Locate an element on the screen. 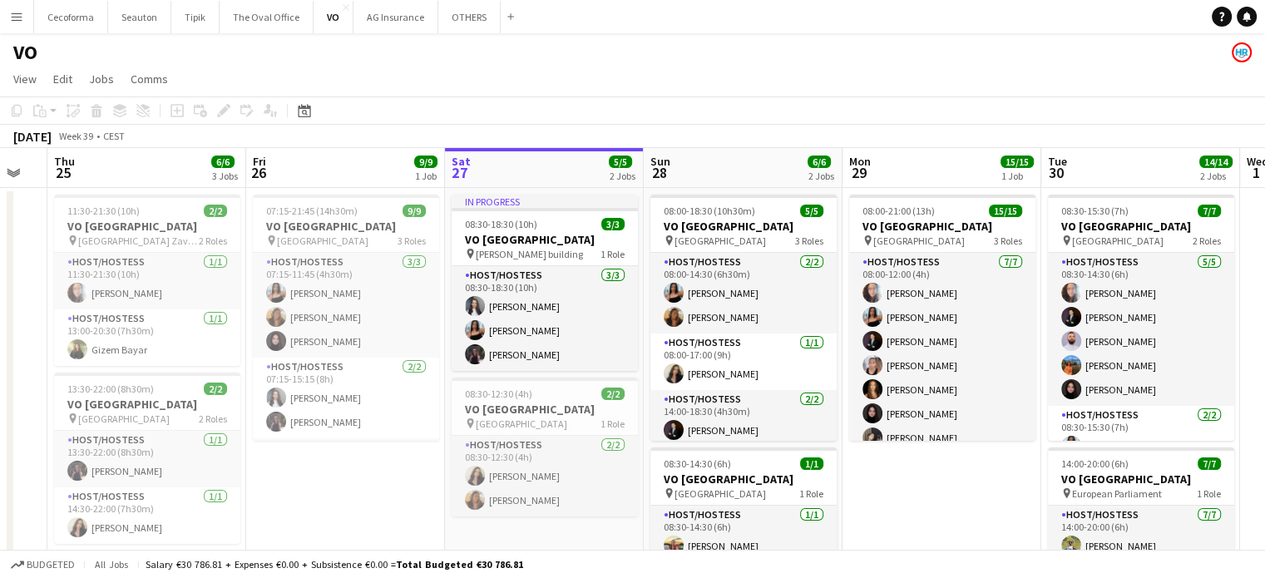 The image size is (1265, 578). button: VO is located at coordinates (333, 17).